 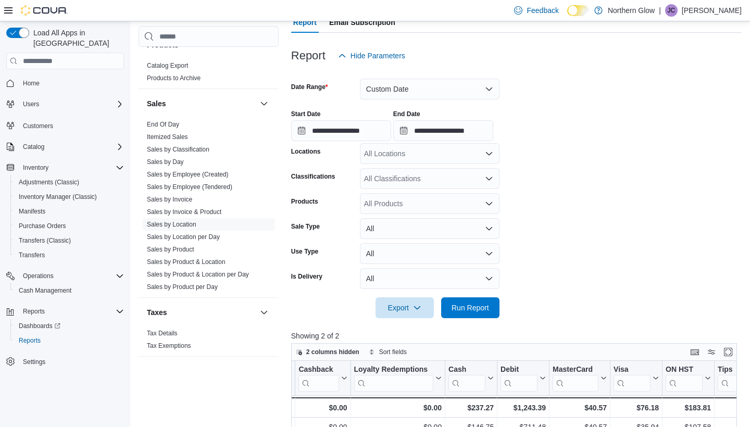 I want to click on div: $40.57, so click(x=580, y=408).